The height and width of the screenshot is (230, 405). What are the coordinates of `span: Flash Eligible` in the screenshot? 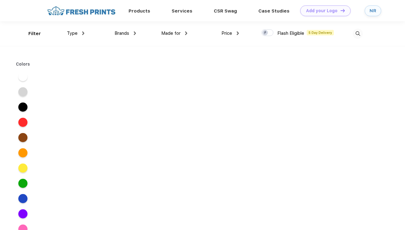 It's located at (291, 33).